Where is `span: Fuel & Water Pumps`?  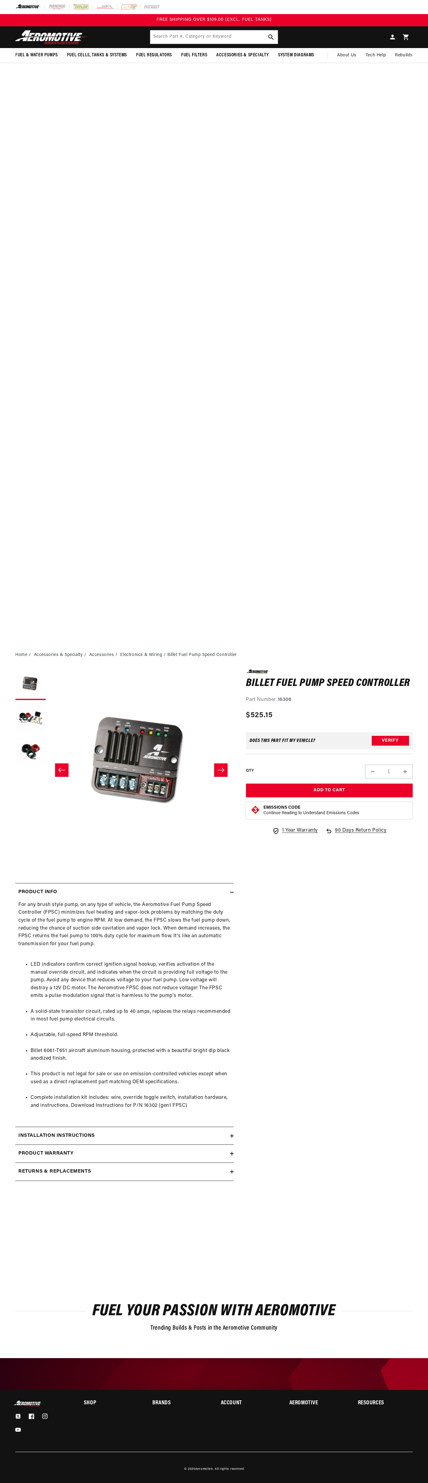
span: Fuel & Water Pumps is located at coordinates (36, 55).